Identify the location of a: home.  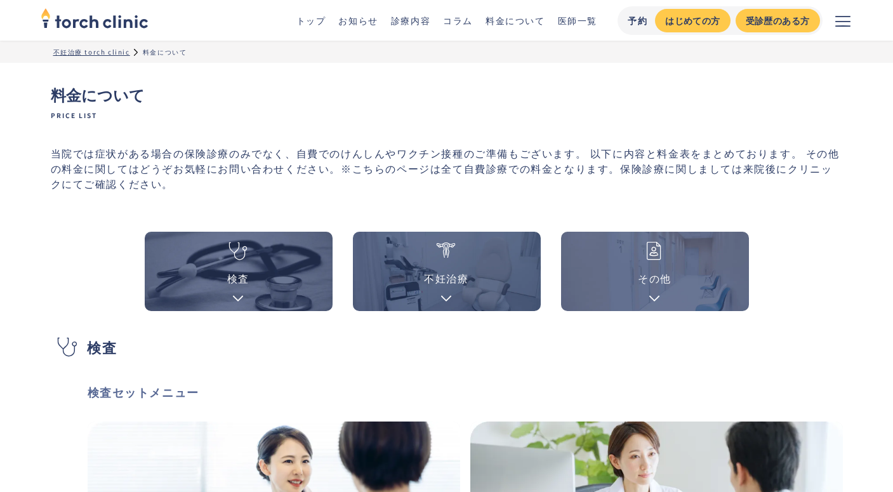
(95, 20).